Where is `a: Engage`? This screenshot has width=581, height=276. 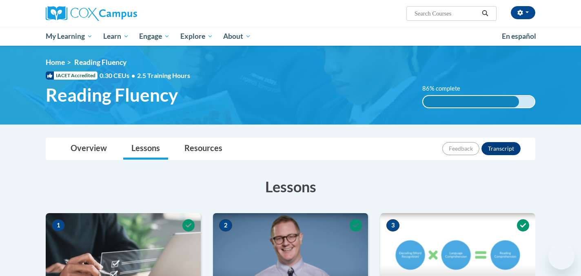
a: Engage is located at coordinates (154, 36).